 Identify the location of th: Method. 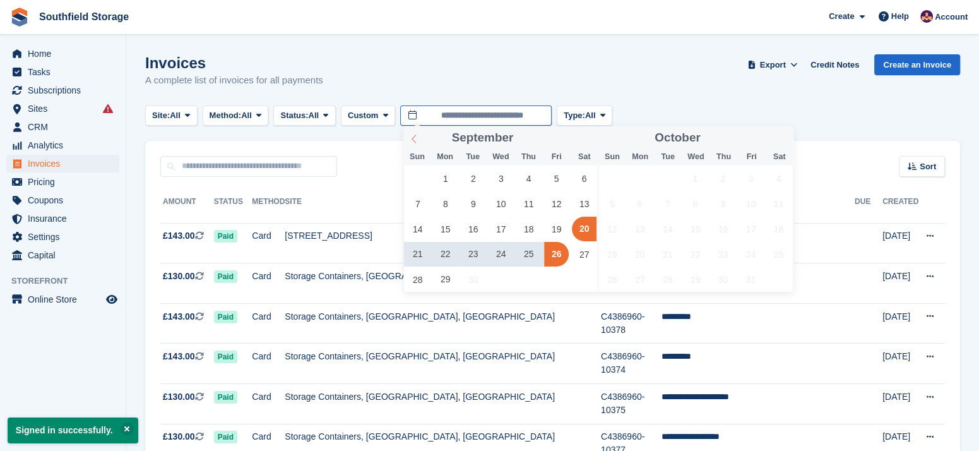
(268, 208).